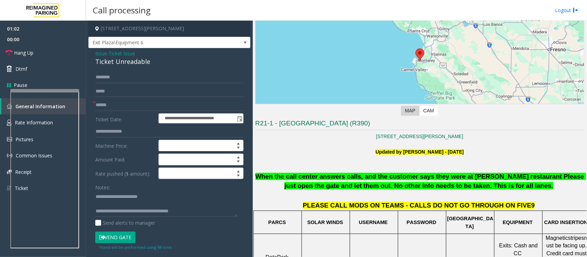 The height and width of the screenshot is (257, 587). Describe the element at coordinates (103, 187) in the screenshot. I see `label: Notes:` at that location.